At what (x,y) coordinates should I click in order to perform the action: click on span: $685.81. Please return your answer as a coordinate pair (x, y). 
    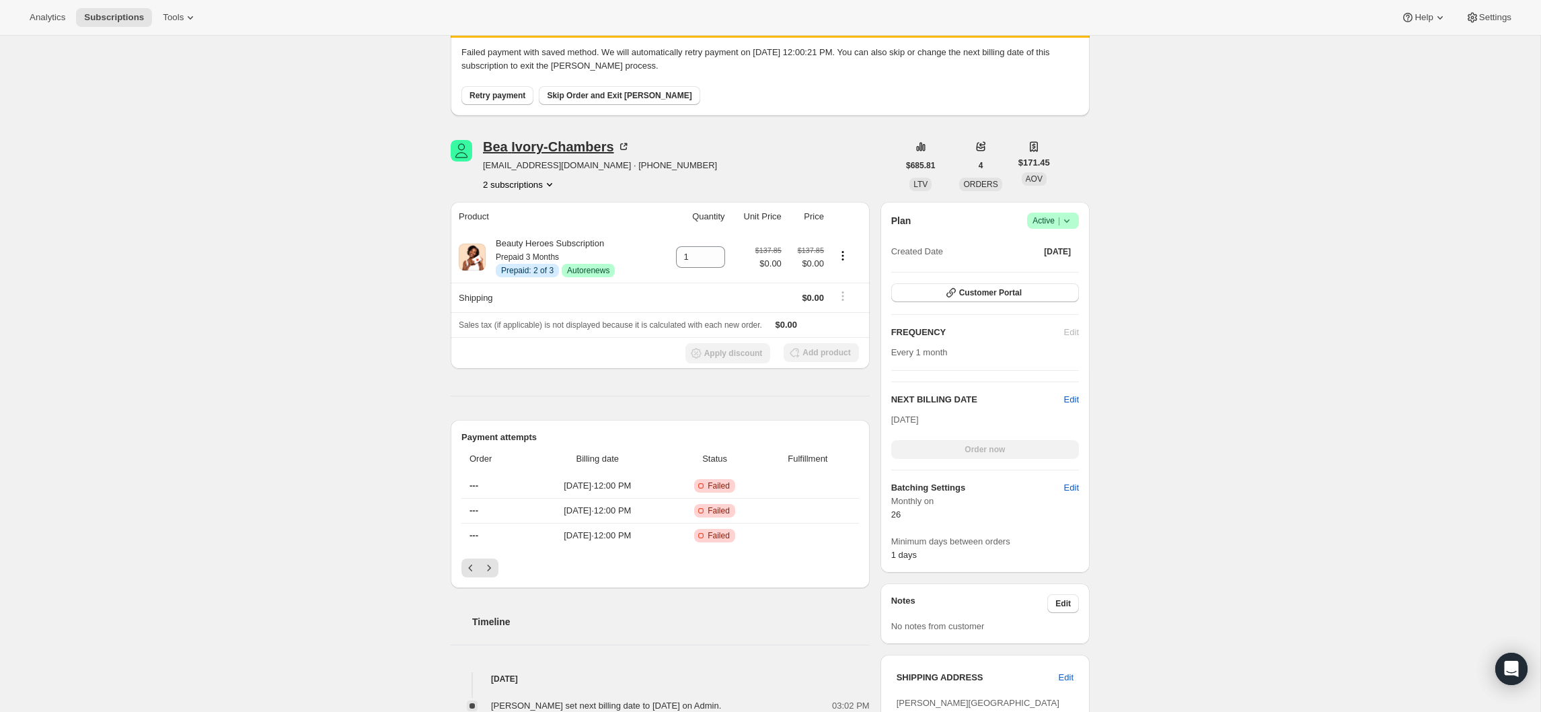
    Looking at the image, I should click on (920, 165).